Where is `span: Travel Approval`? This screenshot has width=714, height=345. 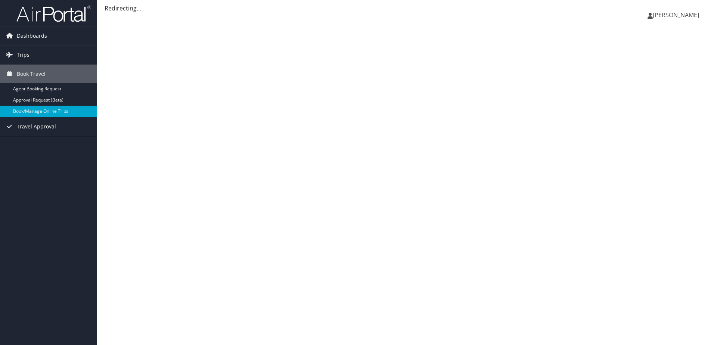 span: Travel Approval is located at coordinates (36, 127).